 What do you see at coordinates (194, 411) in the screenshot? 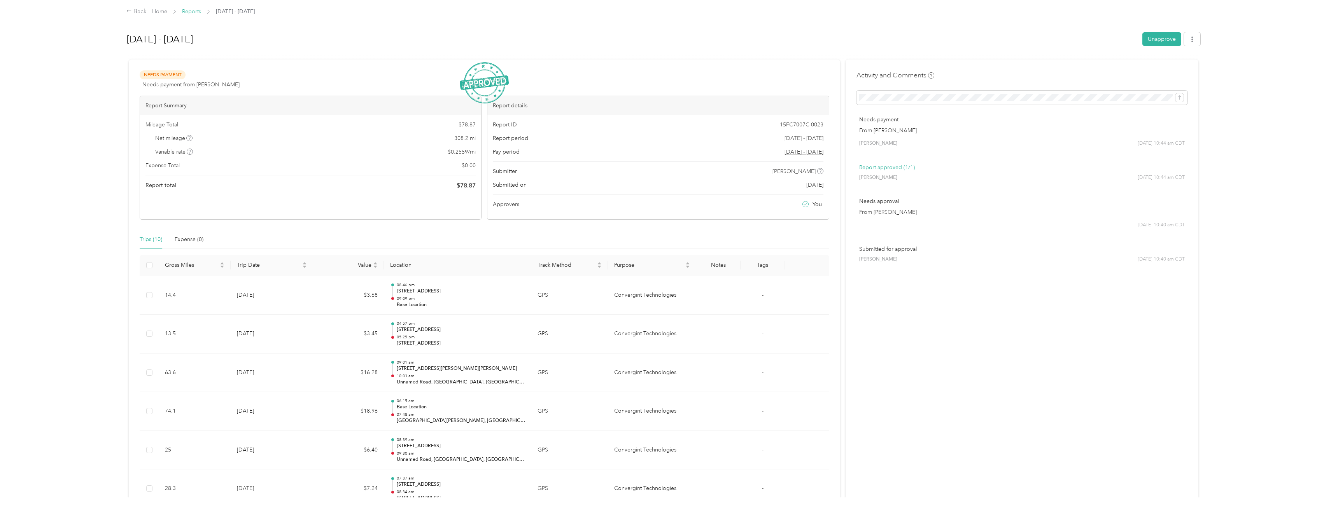
I see `td: 74.1` at bounding box center [194, 411].